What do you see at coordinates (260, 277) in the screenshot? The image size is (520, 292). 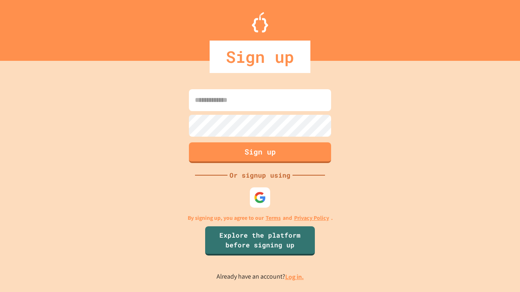 I see `p: Already have an account?` at bounding box center [260, 277].